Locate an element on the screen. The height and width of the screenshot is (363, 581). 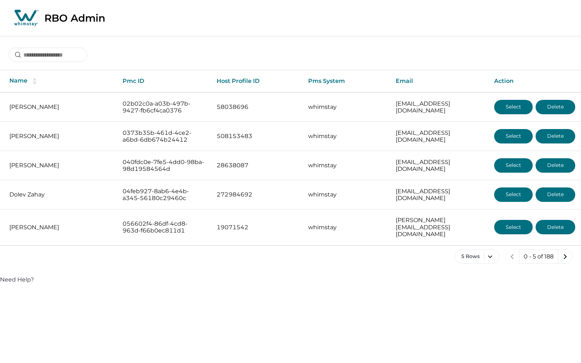
p: 040fdc0e-7fe5-4dd0-98ba-98d19584564d is located at coordinates (164, 165).